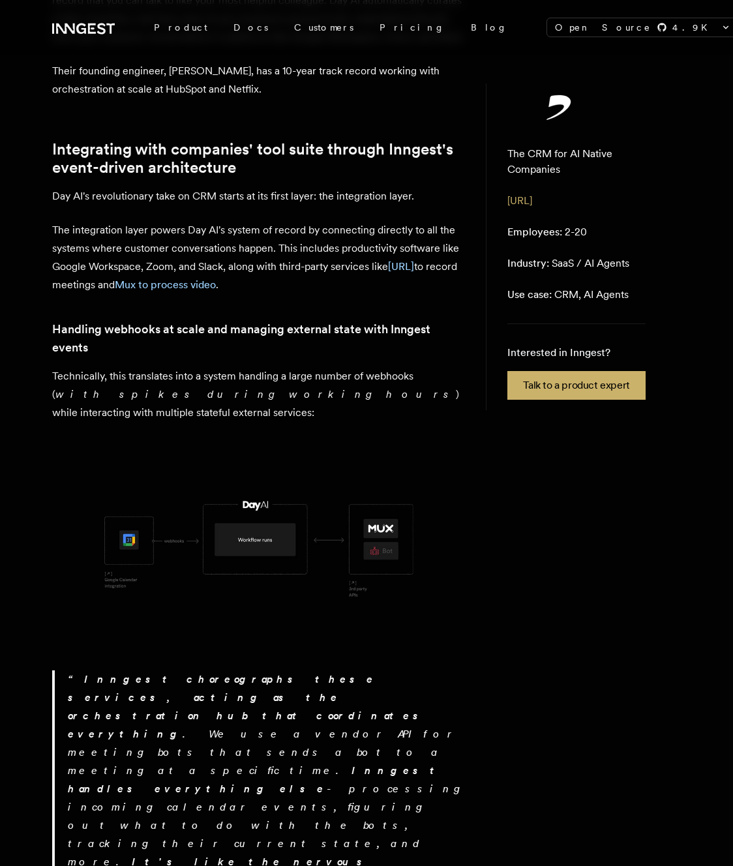  Describe the element at coordinates (547, 232) in the screenshot. I see `p: 2-20` at that location.